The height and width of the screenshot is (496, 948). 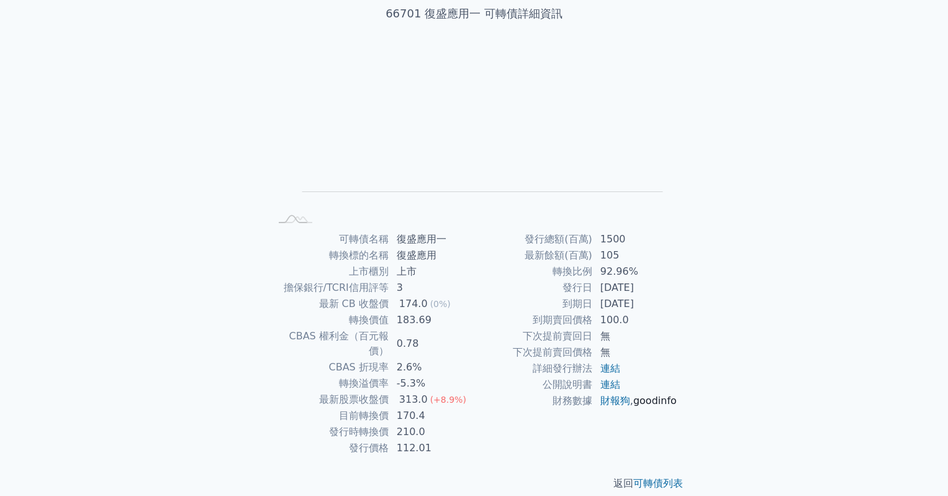 I want to click on h1: 66701 復盛應用一 可轉債詳細資訊, so click(x=475, y=14).